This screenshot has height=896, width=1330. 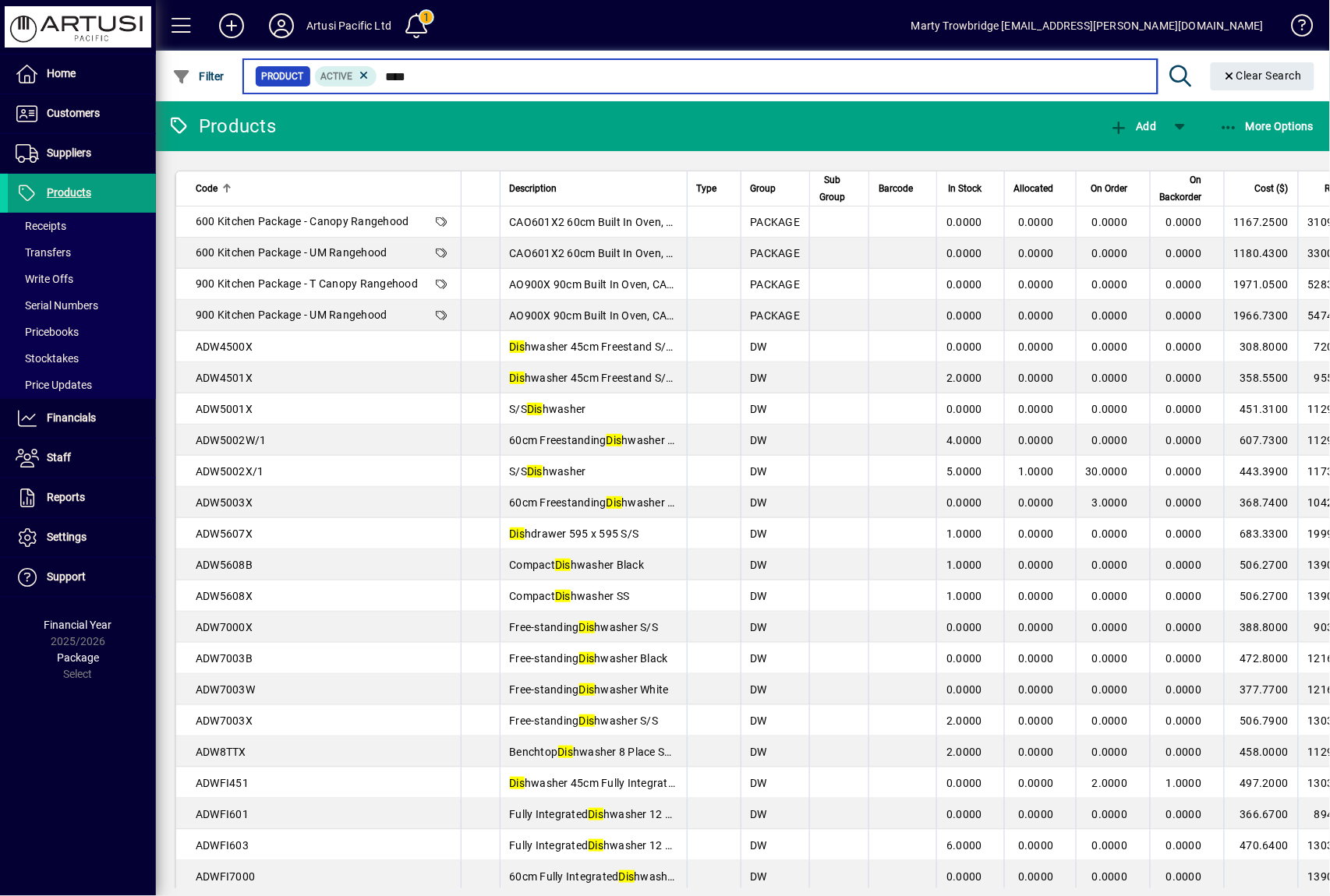 What do you see at coordinates (223, 347) in the screenshot?
I see `span: ADW4500X` at bounding box center [223, 347].